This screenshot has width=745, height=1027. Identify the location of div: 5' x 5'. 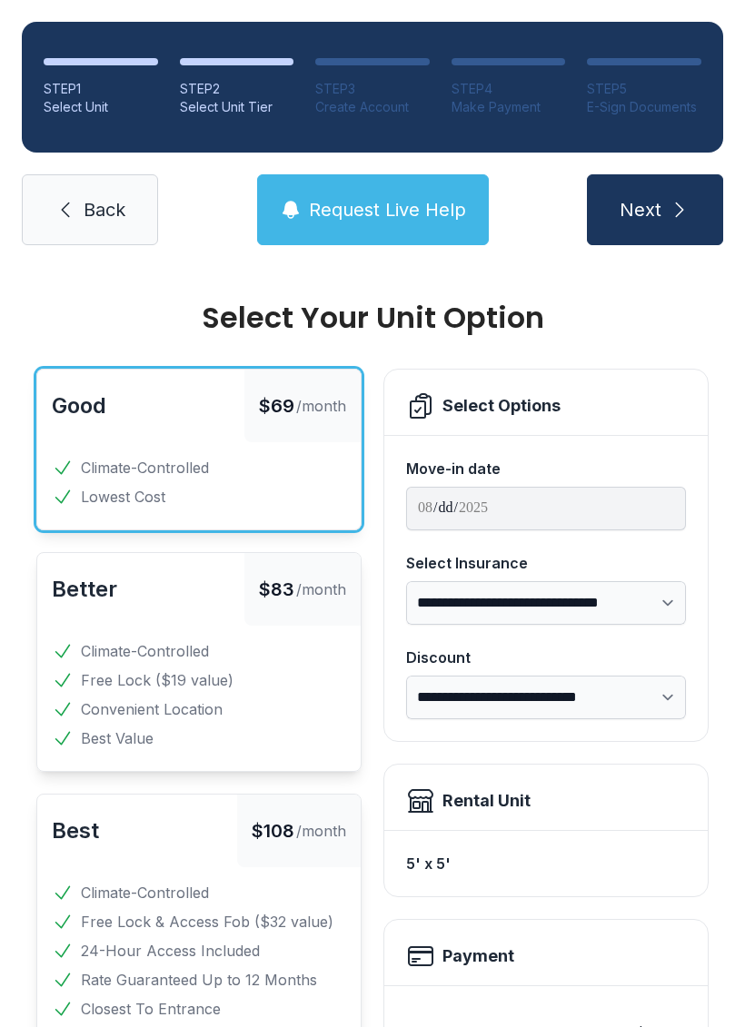
(546, 864).